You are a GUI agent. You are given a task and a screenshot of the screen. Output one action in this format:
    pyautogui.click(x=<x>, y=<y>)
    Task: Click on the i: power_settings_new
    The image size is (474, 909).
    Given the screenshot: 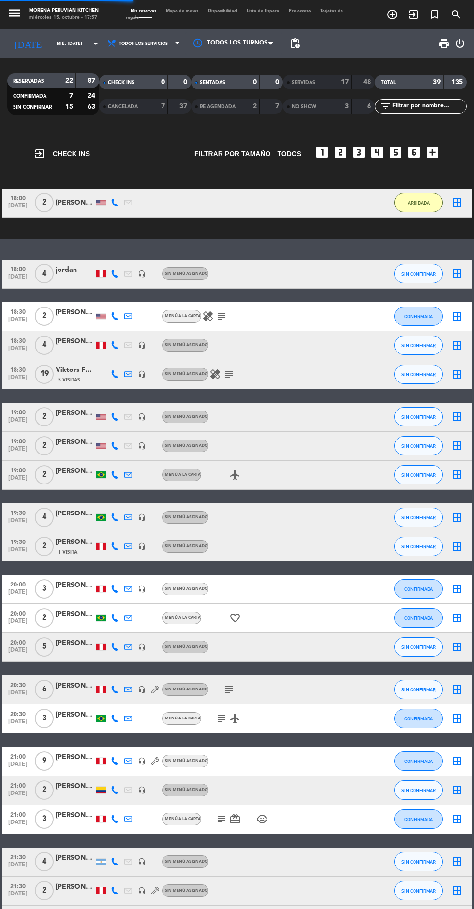 What is the action you would take?
    pyautogui.click(x=460, y=44)
    